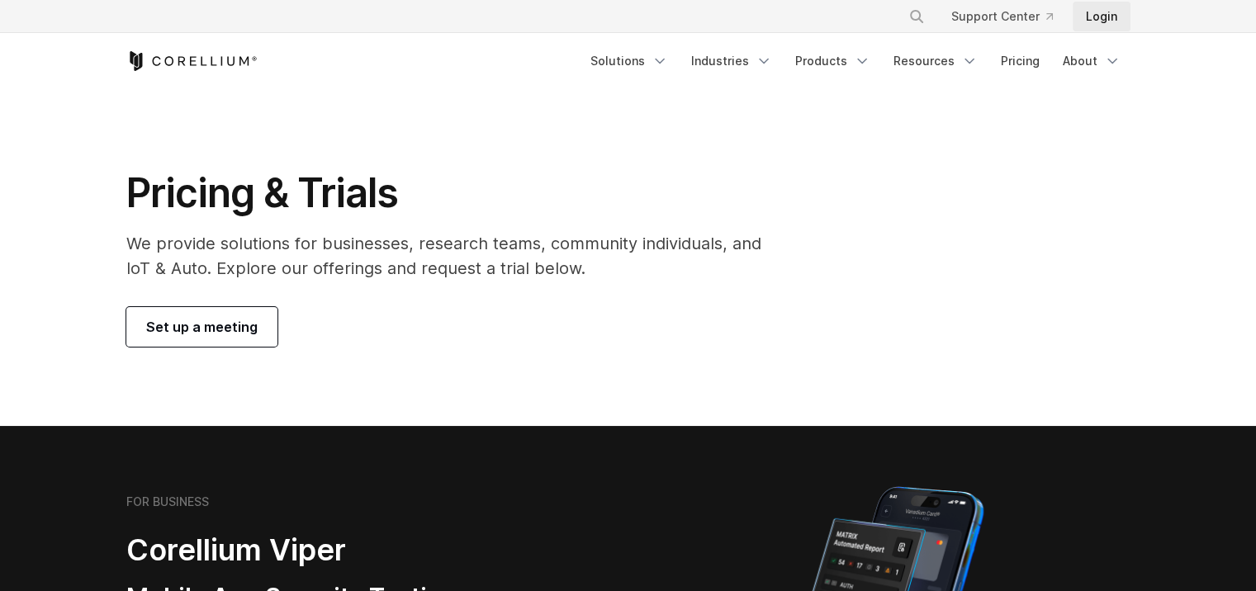 This screenshot has width=1256, height=591. What do you see at coordinates (202, 327) in the screenshot?
I see `span: Set up a meeting` at bounding box center [202, 327].